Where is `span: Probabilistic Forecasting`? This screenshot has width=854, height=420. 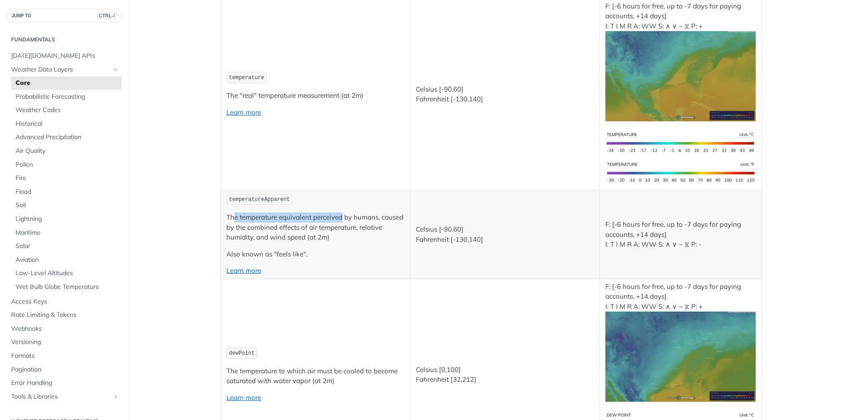
span: Probabilistic Forecasting is located at coordinates (67, 97).